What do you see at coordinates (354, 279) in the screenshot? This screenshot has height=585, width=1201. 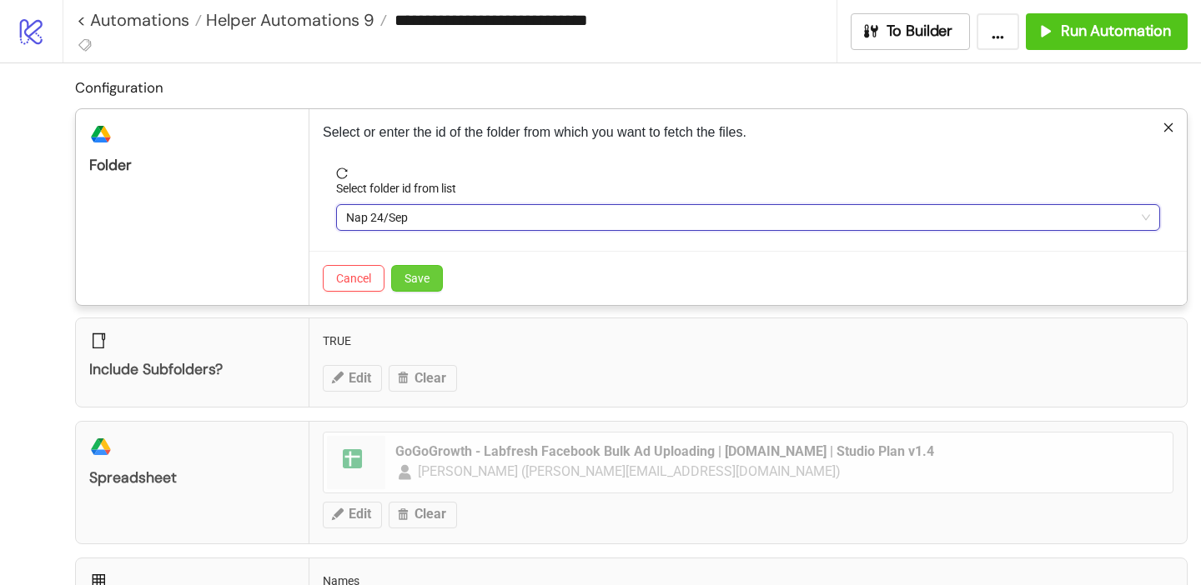 I see `button: Cancel` at bounding box center [354, 279].